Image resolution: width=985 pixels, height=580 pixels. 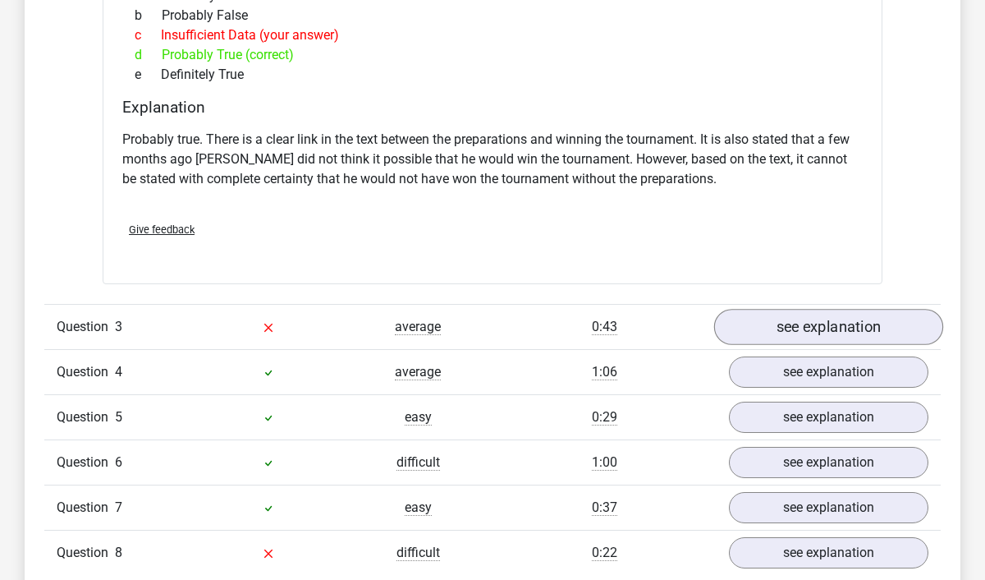 What do you see at coordinates (148, 55) in the screenshot?
I see `span: d` at bounding box center [148, 55].